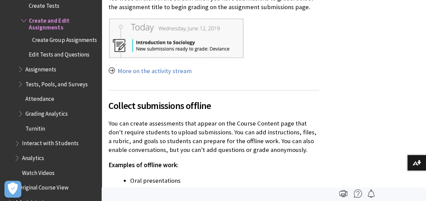 Image resolution: width=426 pixels, height=201 pixels. I want to click on span: Analytics, so click(33, 157).